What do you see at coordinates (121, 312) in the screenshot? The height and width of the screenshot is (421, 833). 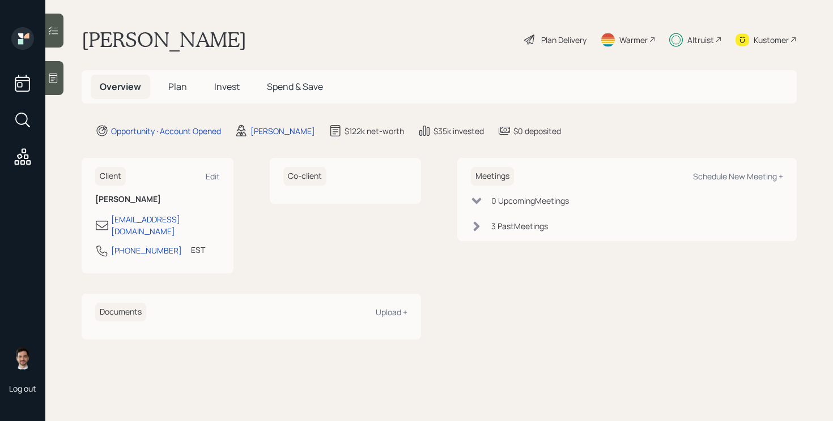 I see `h6: Documents` at bounding box center [121, 312].